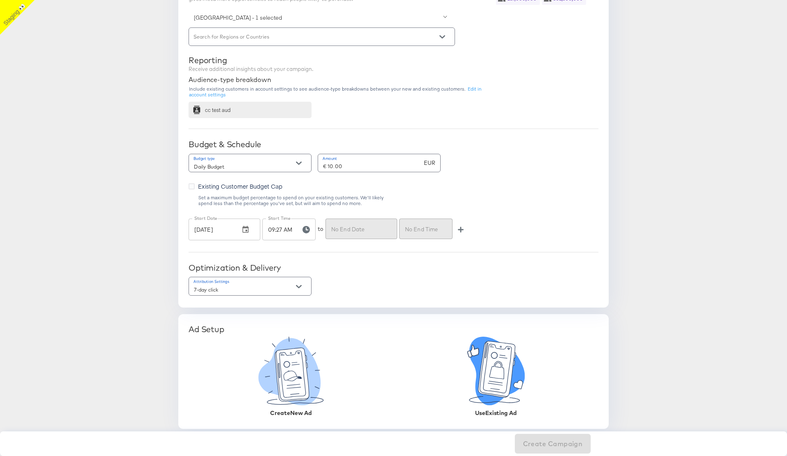 Image resolution: width=787 pixels, height=456 pixels. Describe the element at coordinates (342, 92) in the screenshot. I see `div: Include existing customers in account settings to see audience-type breakdowns between your new a...` at that location.